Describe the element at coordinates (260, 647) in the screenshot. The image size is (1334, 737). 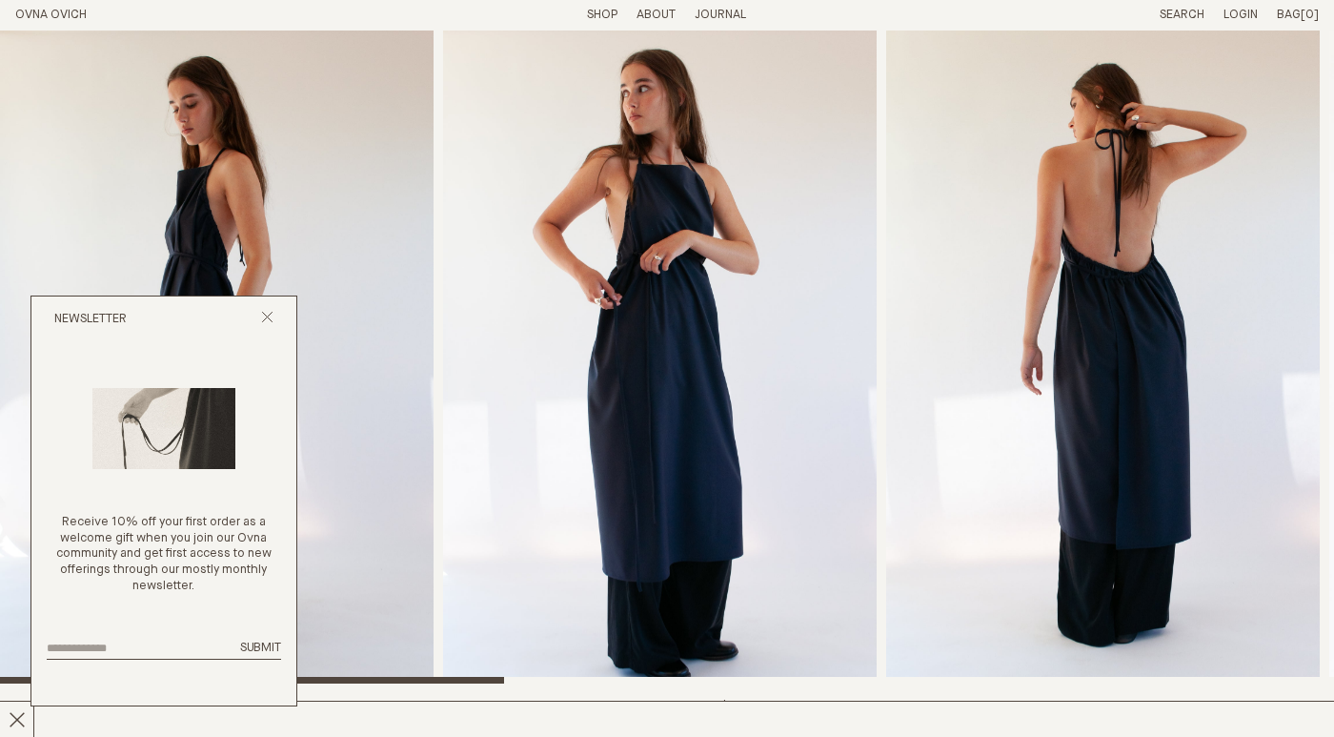
I see `span: Submit` at that location.